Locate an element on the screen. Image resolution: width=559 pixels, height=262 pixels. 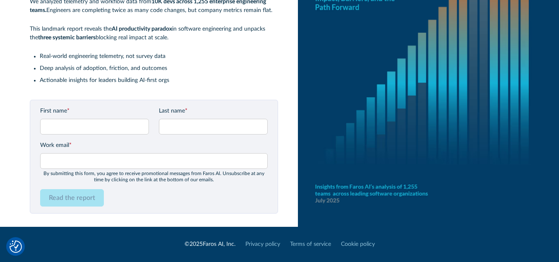
form: Email Form is located at coordinates (154, 157).